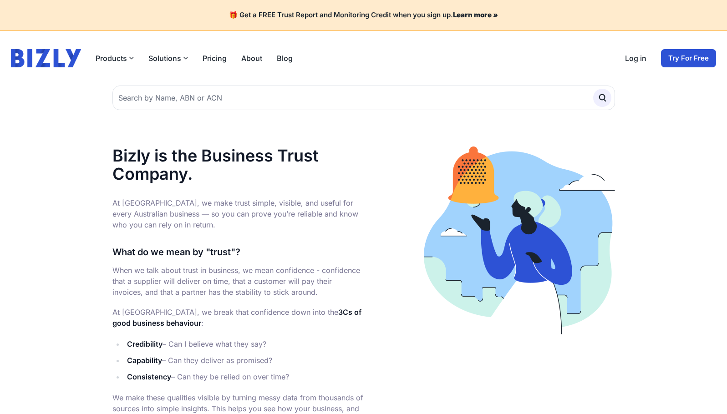 This screenshot has height=414, width=727. What do you see at coordinates (149, 377) in the screenshot?
I see `strong: Consistency` at bounding box center [149, 377].